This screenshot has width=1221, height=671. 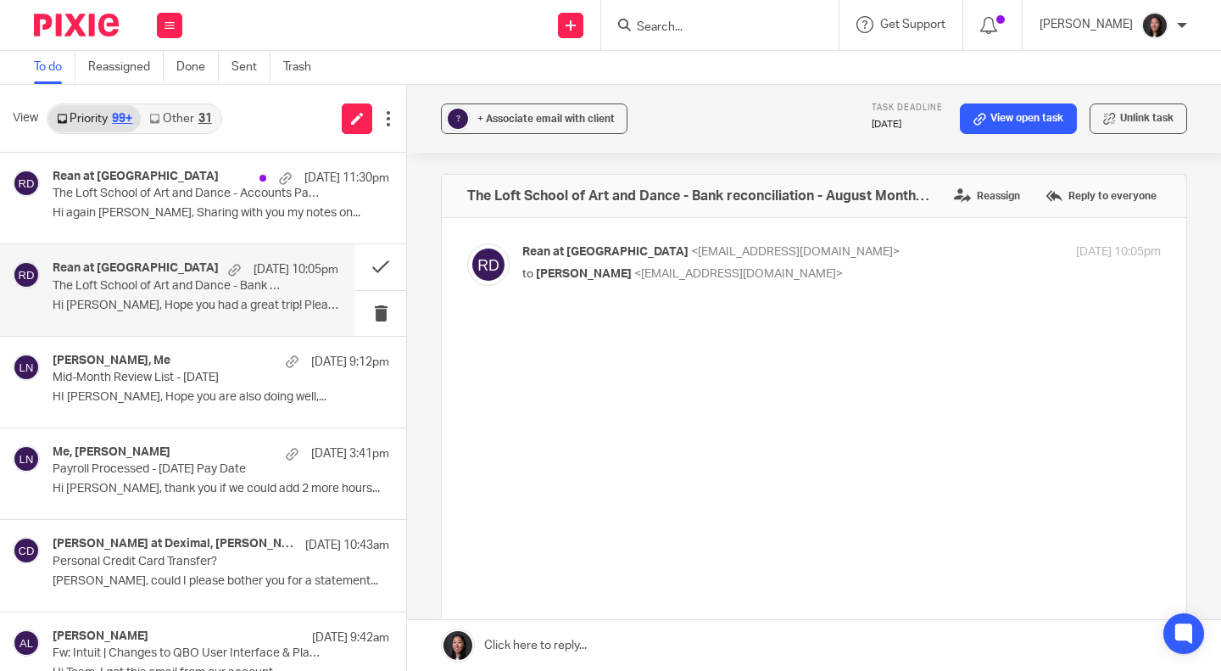 What do you see at coordinates (304, 67) in the screenshot?
I see `a: Trash` at bounding box center [304, 67].